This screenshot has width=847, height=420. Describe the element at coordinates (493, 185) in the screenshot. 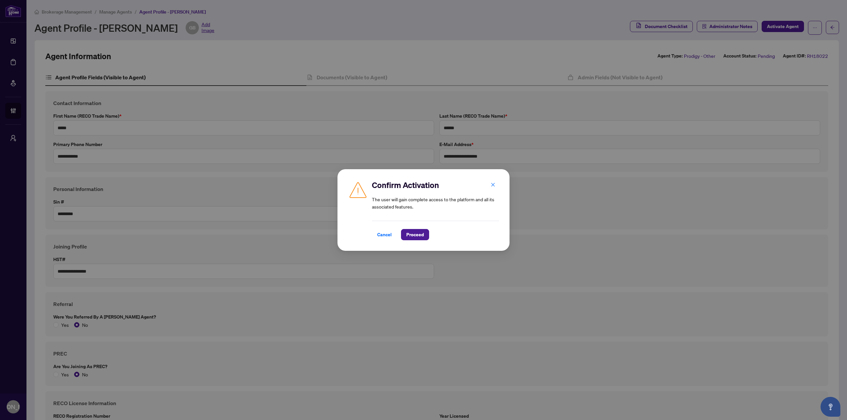

I see `span: close` at that location.